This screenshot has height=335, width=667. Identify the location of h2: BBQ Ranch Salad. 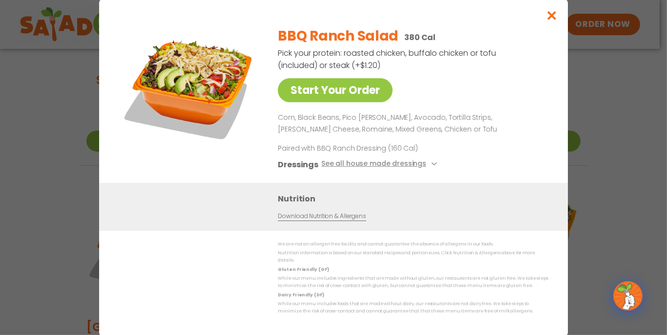
(338, 36).